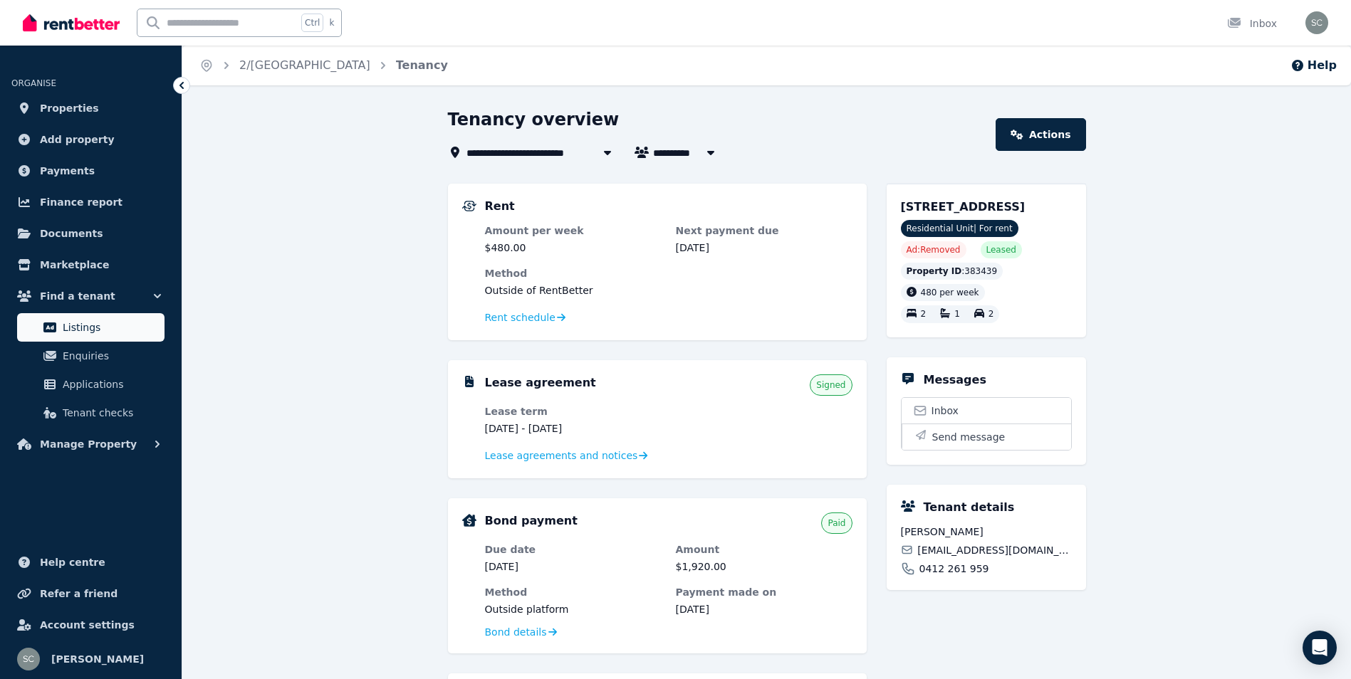 The width and height of the screenshot is (1351, 679). What do you see at coordinates (87, 625) in the screenshot?
I see `span: Account settings` at bounding box center [87, 625].